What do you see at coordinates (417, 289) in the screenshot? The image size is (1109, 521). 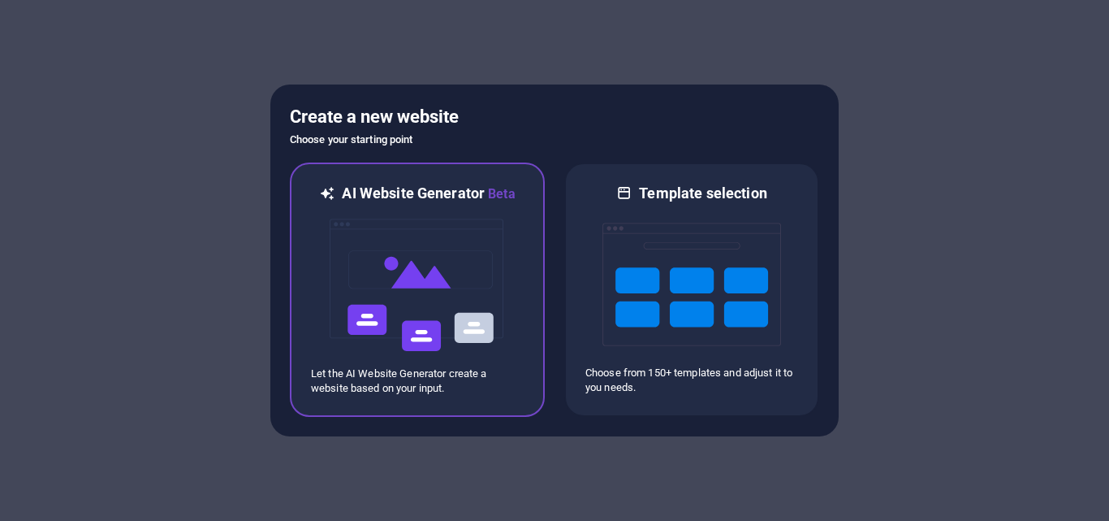 I see `div: AI Website GeneratorBetaaiLet the AI Website Generator create a website based on your input.` at bounding box center [417, 289].